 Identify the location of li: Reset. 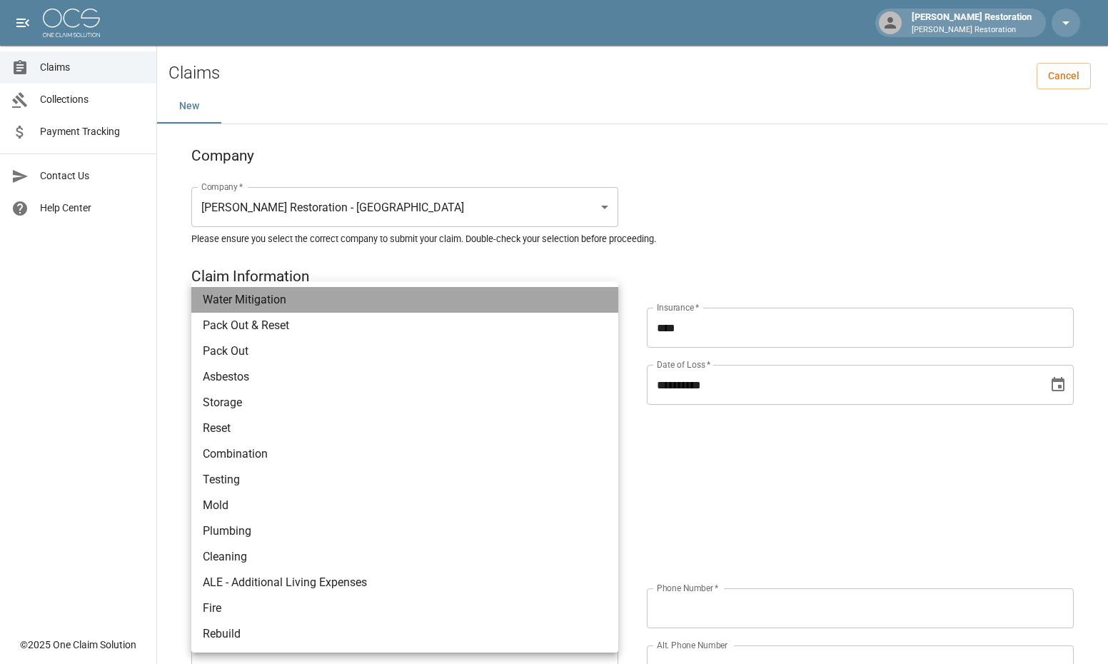
(405, 428).